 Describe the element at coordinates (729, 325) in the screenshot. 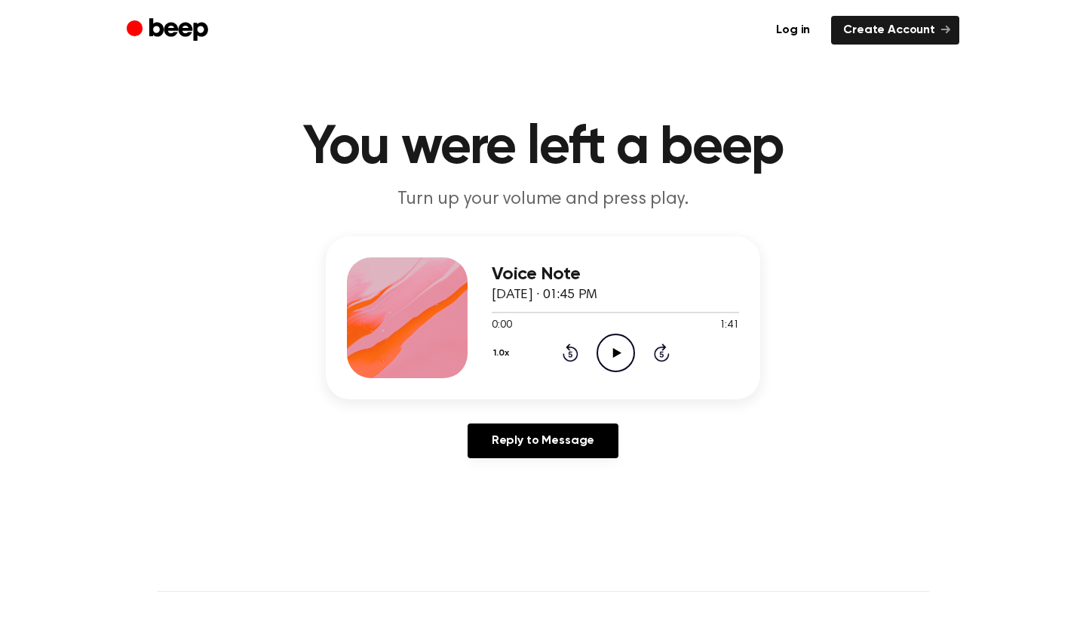

I see `span: 1:41` at that location.